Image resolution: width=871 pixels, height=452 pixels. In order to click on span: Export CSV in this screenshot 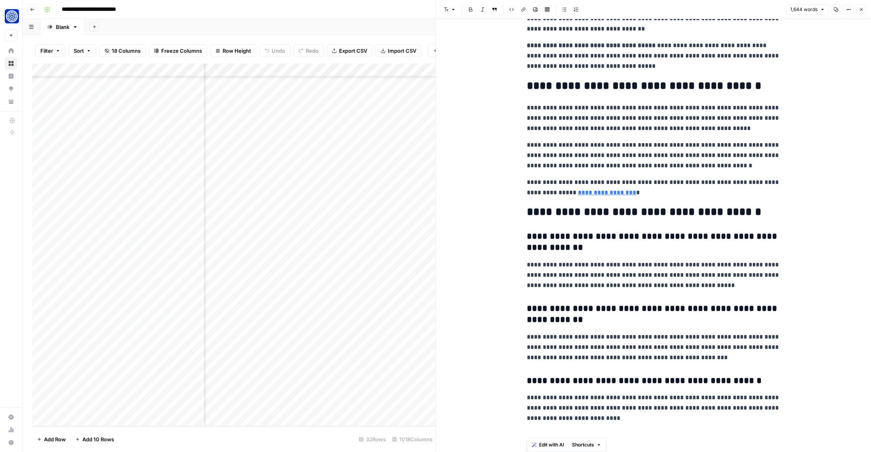, I will do `click(353, 51)`.